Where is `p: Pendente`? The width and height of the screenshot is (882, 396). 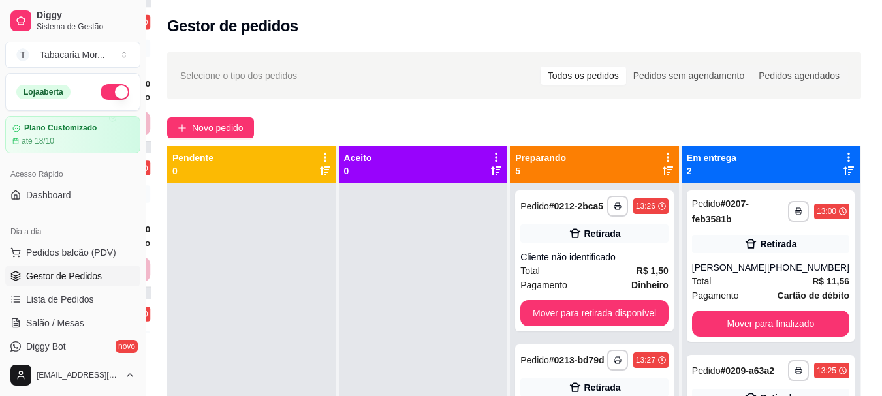
p: Pendente is located at coordinates (193, 158).